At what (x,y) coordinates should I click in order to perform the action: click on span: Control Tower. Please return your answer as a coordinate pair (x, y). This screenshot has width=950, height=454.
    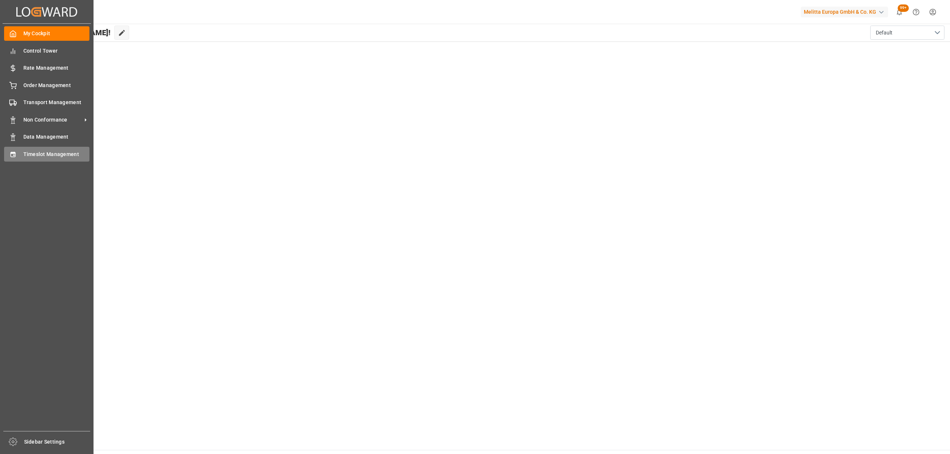
    Looking at the image, I should click on (56, 51).